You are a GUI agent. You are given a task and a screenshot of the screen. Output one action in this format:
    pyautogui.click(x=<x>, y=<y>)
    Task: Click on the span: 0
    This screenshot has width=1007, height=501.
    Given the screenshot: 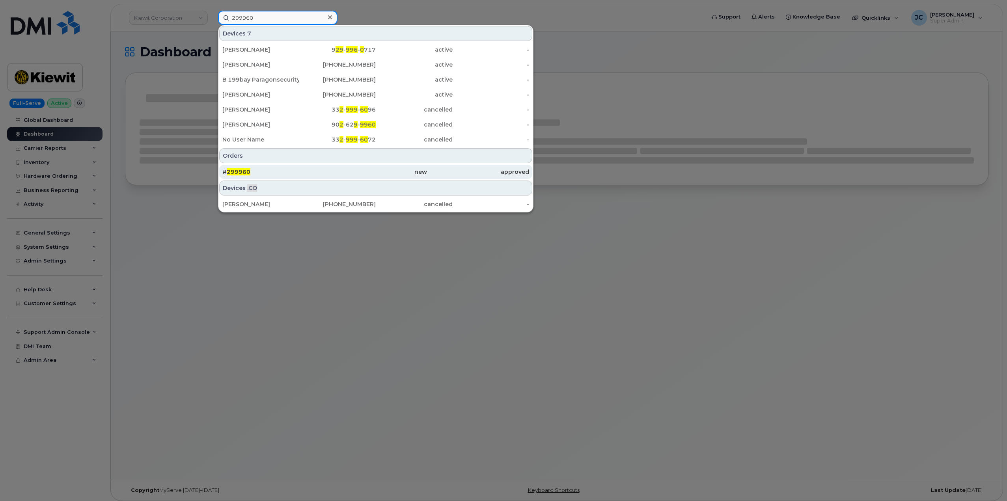 What is the action you would take?
    pyautogui.click(x=362, y=50)
    